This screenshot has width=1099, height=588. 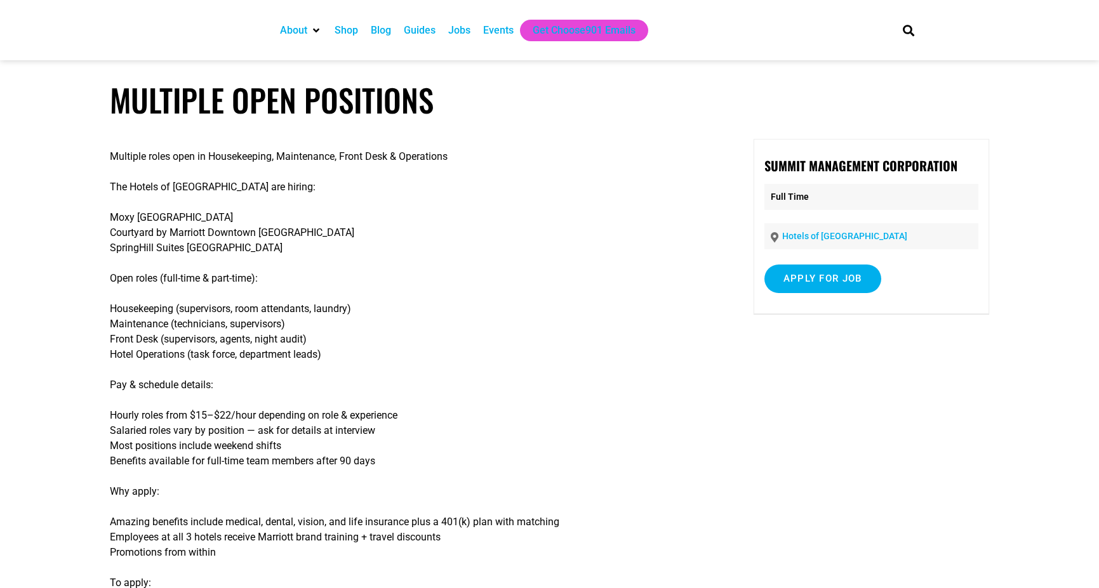 What do you see at coordinates (498, 30) in the screenshot?
I see `a: Events` at bounding box center [498, 30].